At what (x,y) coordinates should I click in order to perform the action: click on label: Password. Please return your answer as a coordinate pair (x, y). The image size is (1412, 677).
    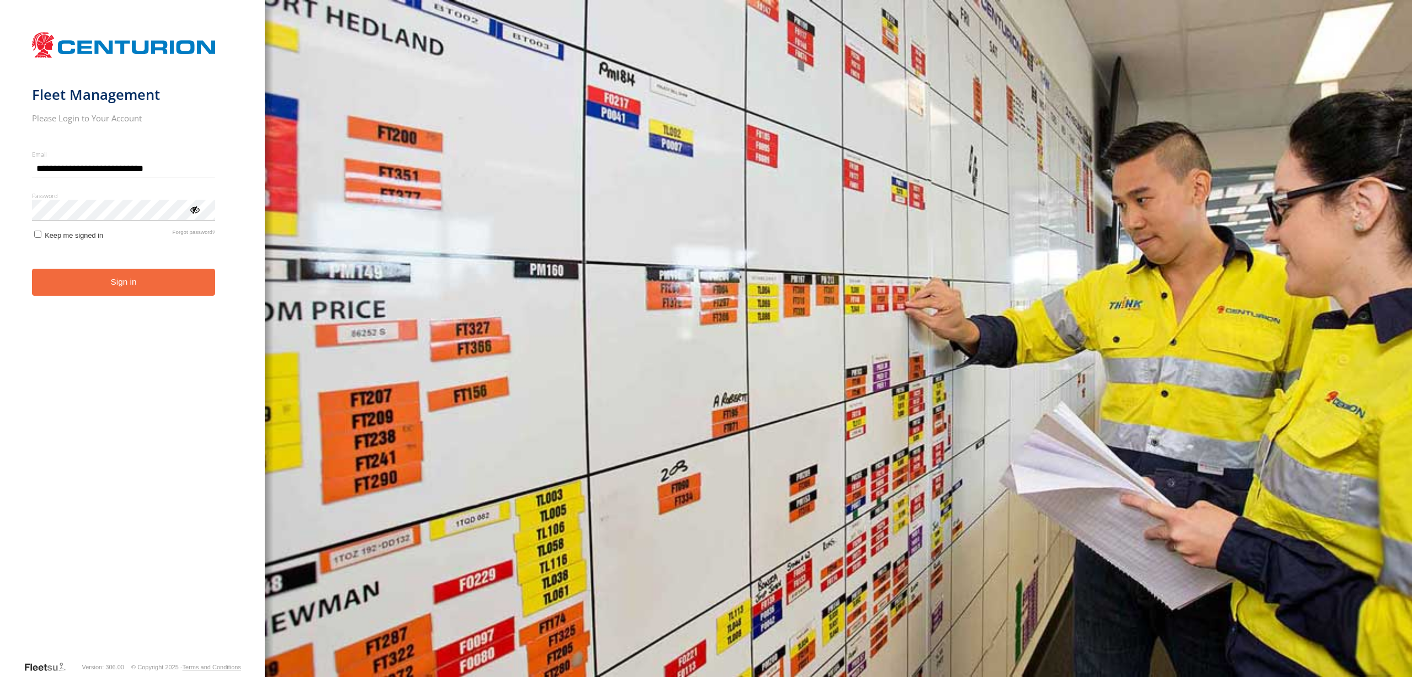
    Looking at the image, I should click on (124, 195).